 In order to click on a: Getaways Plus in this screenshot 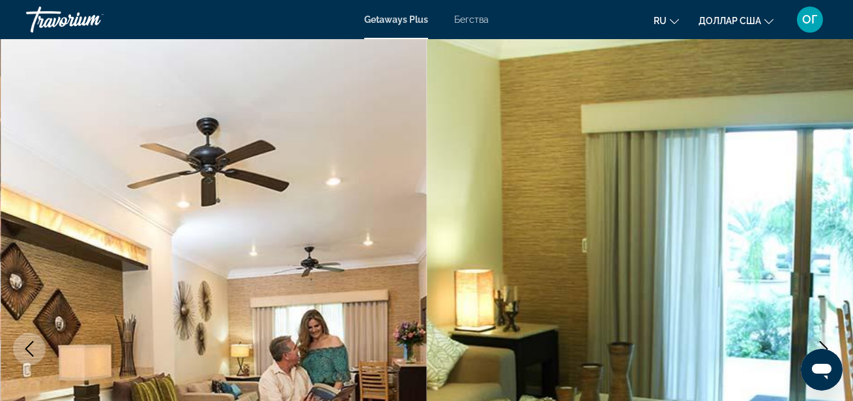, I will do `click(396, 20)`.